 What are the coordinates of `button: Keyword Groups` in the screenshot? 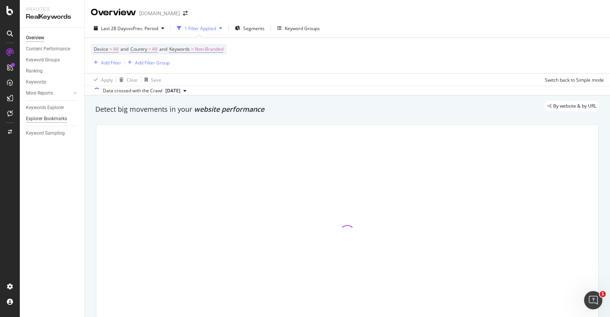 It's located at (299, 28).